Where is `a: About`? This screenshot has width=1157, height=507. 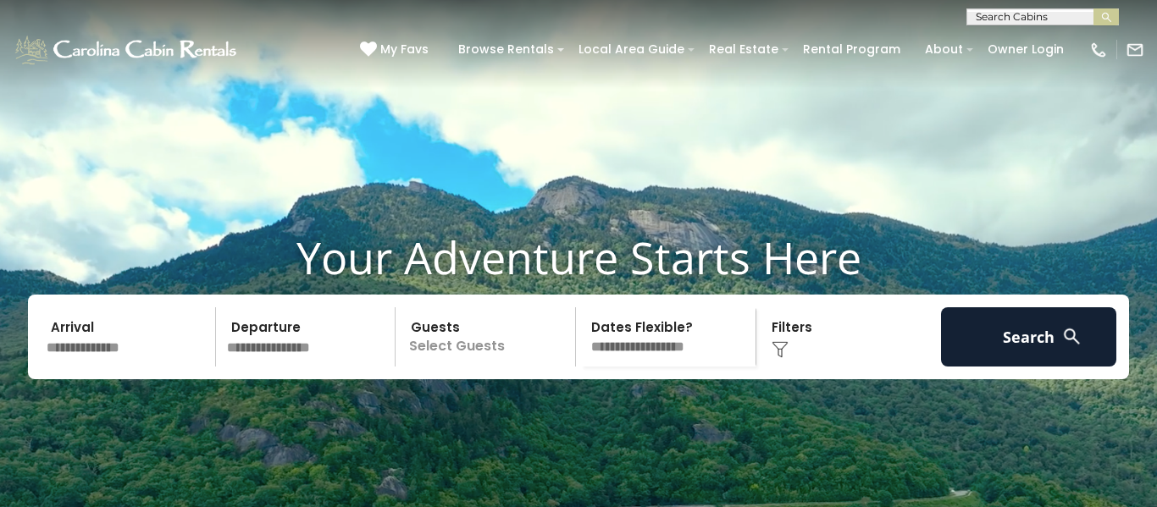 a: About is located at coordinates (944, 49).